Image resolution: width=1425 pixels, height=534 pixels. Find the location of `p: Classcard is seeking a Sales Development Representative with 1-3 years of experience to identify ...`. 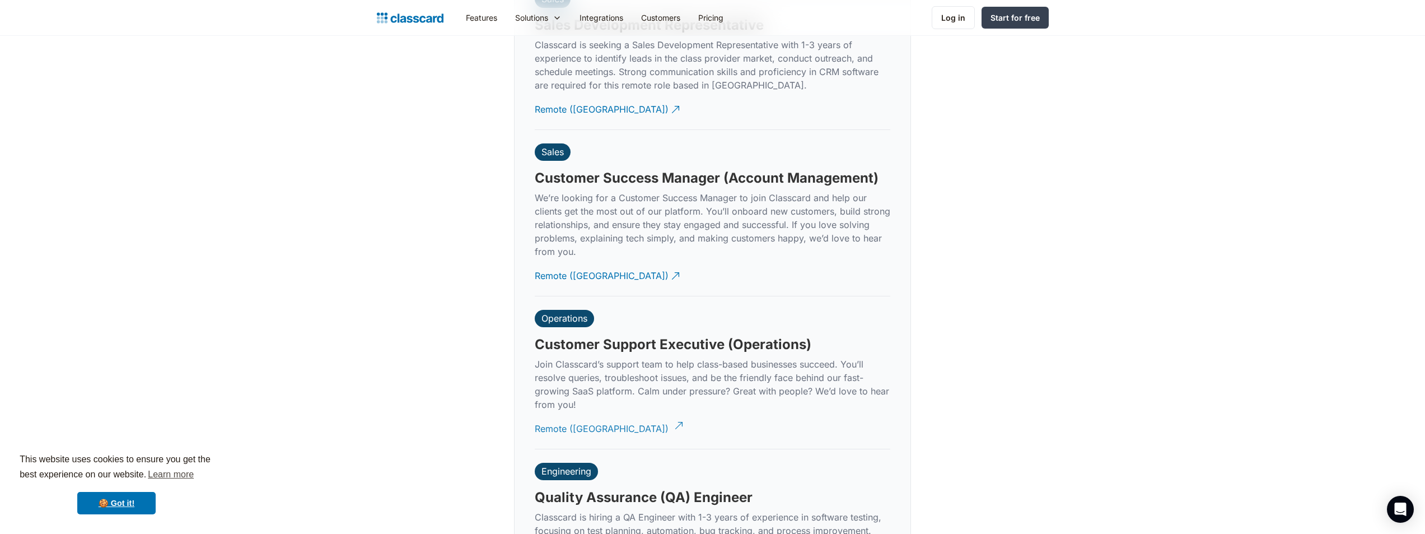

p: Classcard is seeking a Sales Development Representative with 1-3 years of experience to identify ... is located at coordinates (712, 65).